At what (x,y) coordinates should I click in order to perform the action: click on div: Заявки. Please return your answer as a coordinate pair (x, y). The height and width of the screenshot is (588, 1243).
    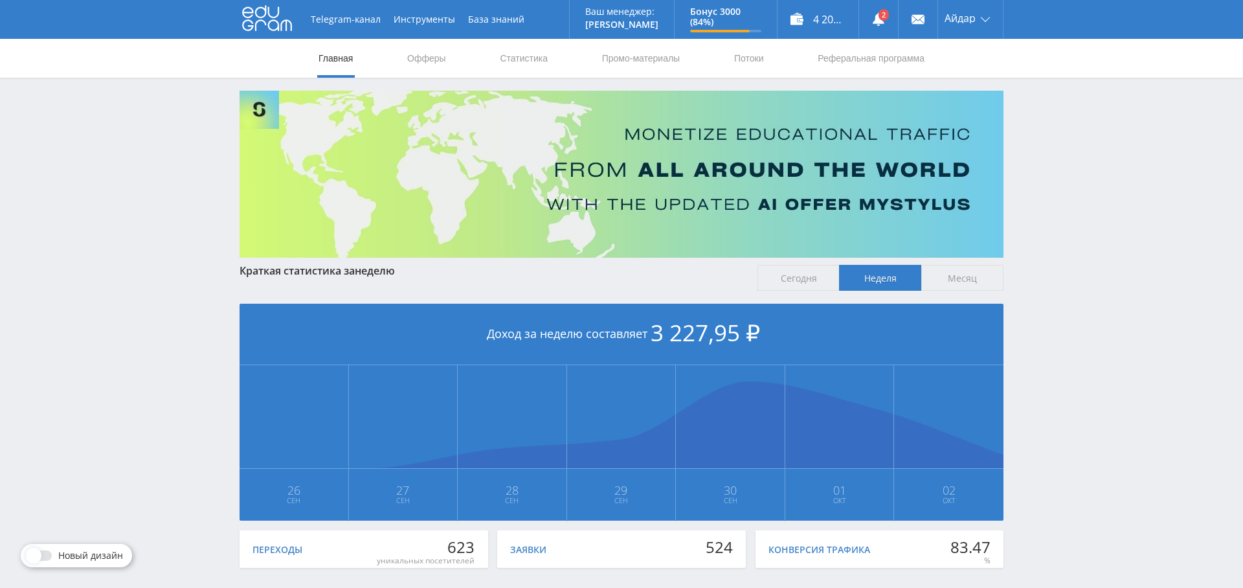
    Looking at the image, I should click on (528, 550).